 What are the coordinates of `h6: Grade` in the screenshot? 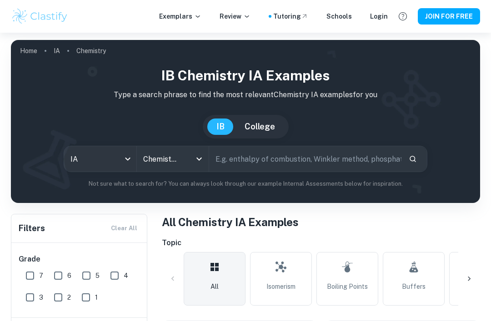 It's located at (80, 259).